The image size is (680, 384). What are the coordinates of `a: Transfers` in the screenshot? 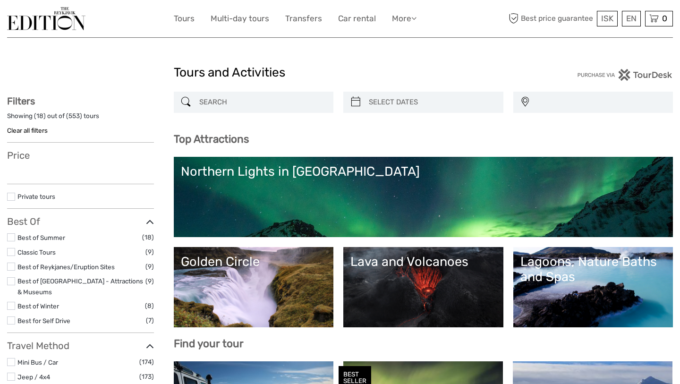 It's located at (304, 18).